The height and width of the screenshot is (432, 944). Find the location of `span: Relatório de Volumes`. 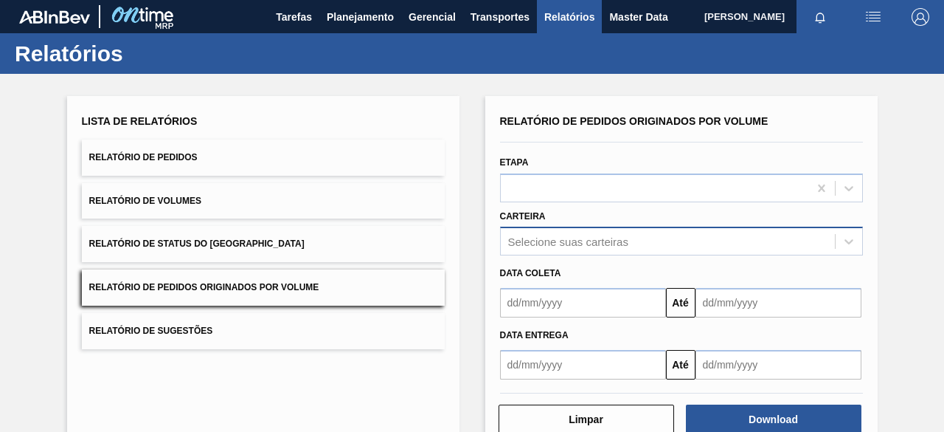

span: Relatório de Volumes is located at coordinates (145, 201).